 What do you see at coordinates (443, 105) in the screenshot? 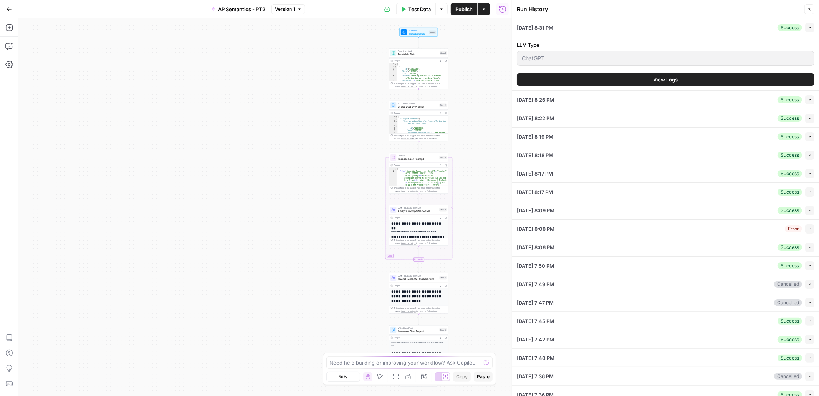
I see `div: Step 2` at bounding box center [443, 105].